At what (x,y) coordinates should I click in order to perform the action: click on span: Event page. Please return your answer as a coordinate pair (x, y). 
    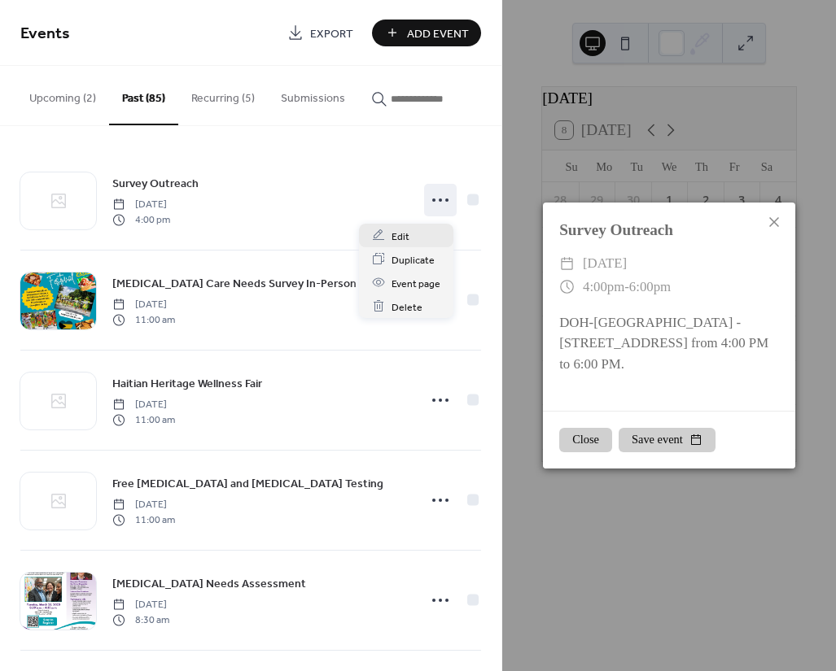
    Looking at the image, I should click on (416, 283).